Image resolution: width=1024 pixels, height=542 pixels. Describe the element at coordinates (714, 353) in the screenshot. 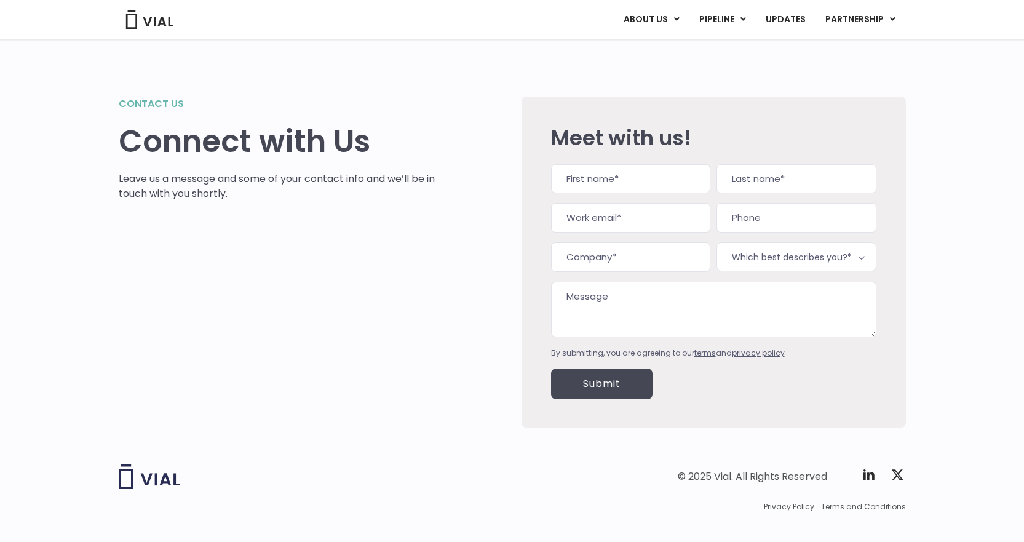

I see `div: By submitting, you are agreeing to our and` at that location.